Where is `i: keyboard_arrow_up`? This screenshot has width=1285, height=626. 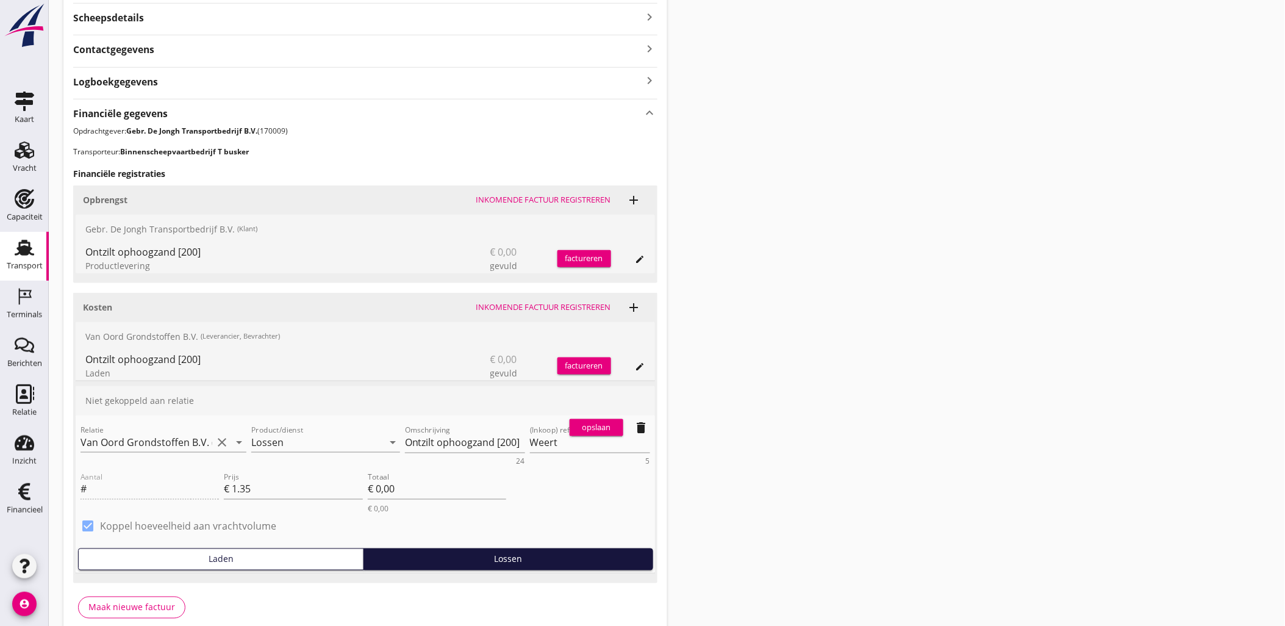 i: keyboard_arrow_up is located at coordinates (650, 112).